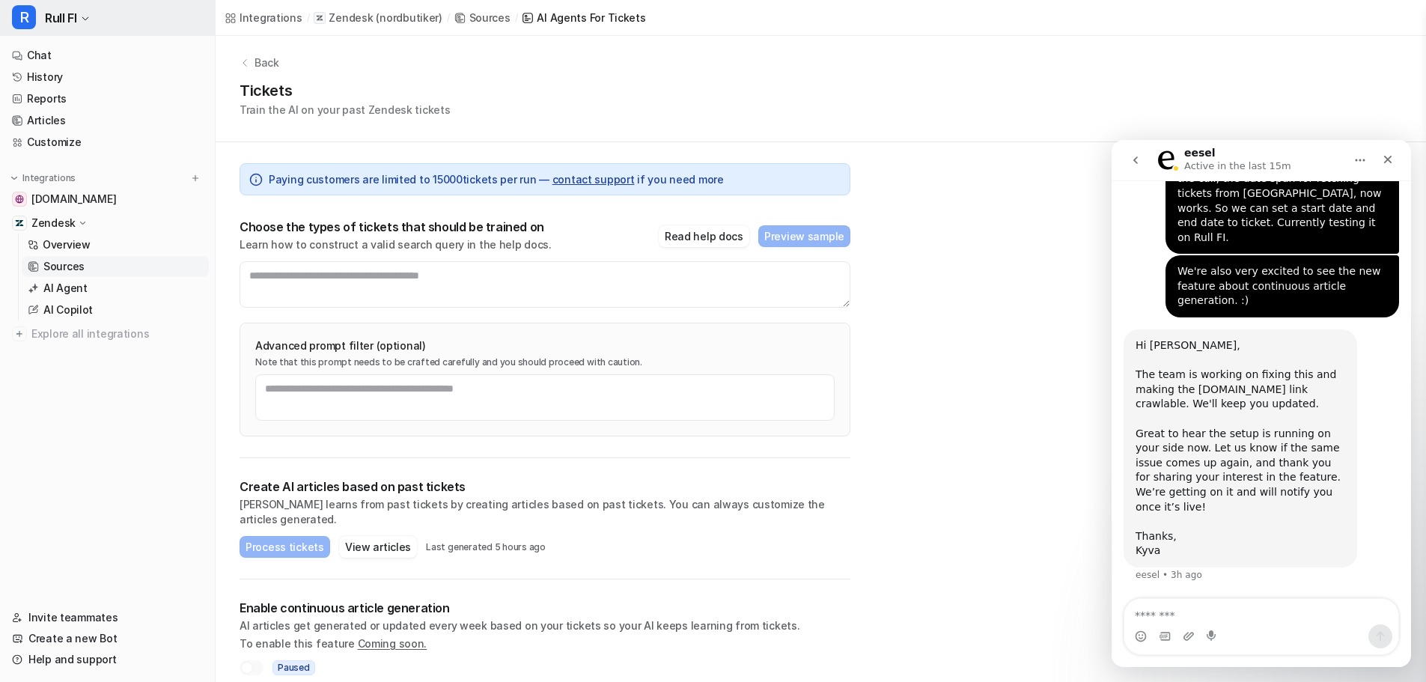 Image resolution: width=1426 pixels, height=682 pixels. Describe the element at coordinates (263, 17) in the screenshot. I see `a: Integrations` at that location.